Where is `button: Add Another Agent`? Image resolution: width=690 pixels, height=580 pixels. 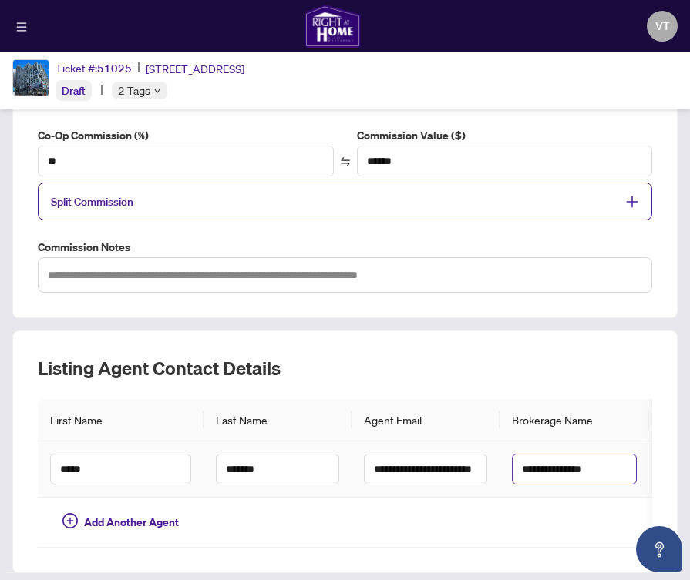 button: Add Another Agent is located at coordinates (120, 522).